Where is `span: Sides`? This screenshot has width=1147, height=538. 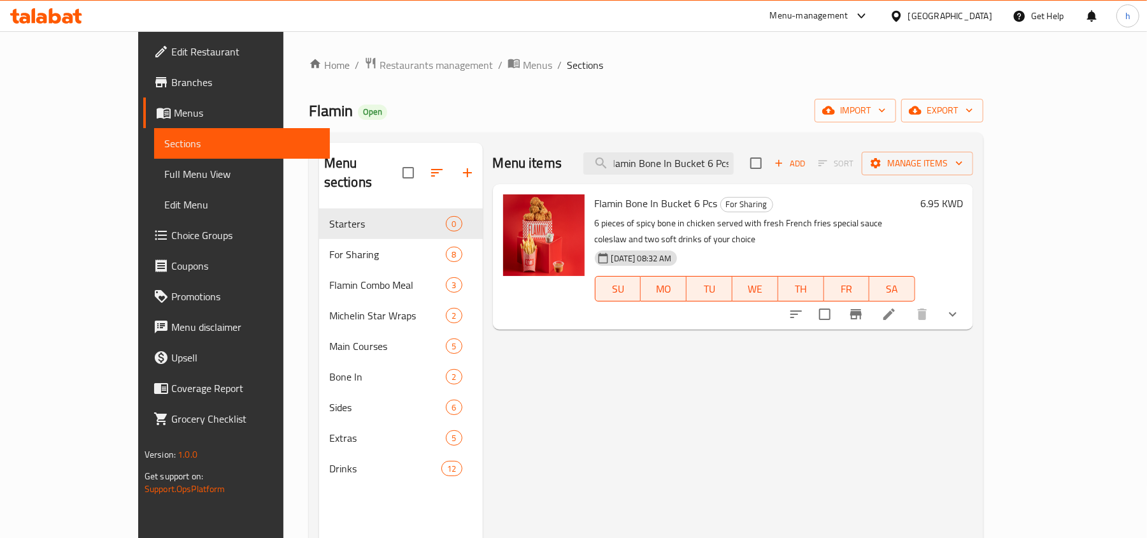
span: Sides is located at coordinates (388, 407).